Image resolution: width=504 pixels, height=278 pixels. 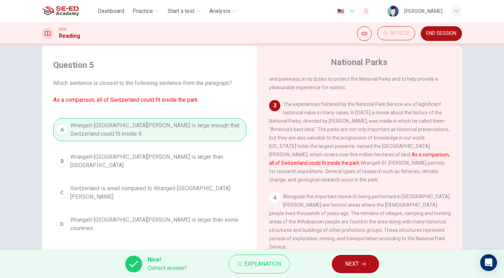 I want to click on div: Hide, so click(x=396, y=34).